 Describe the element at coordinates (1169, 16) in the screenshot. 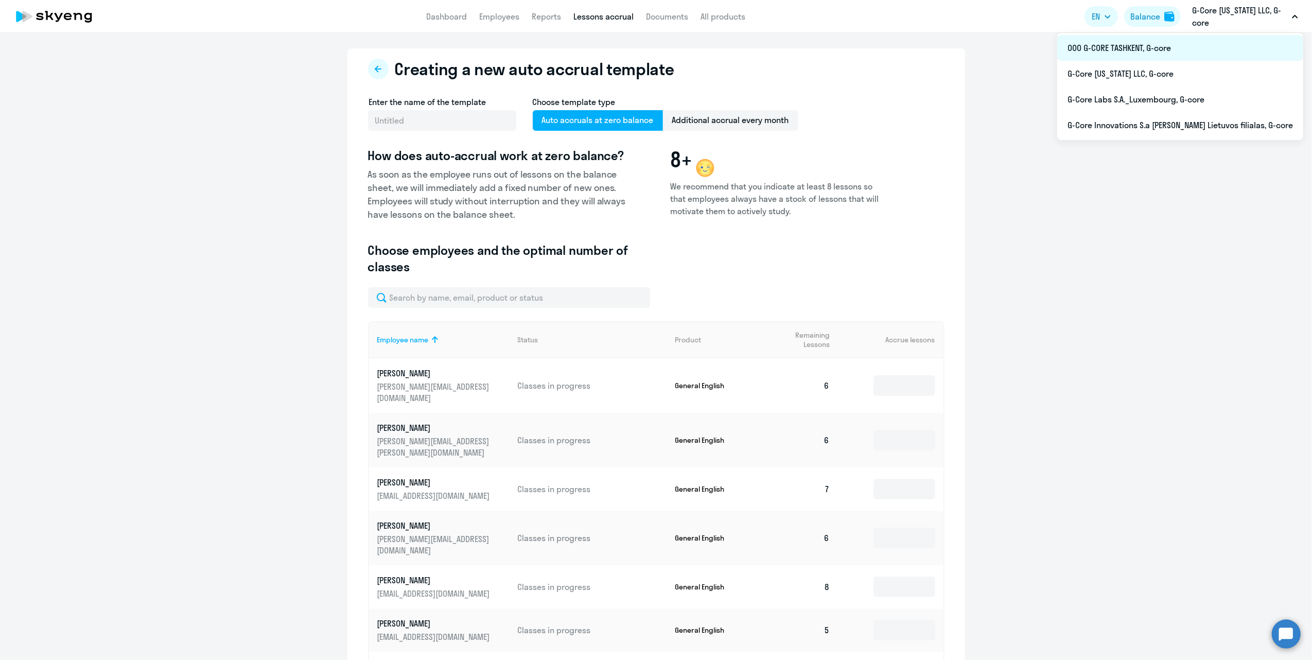

I see `img: balance` at that location.